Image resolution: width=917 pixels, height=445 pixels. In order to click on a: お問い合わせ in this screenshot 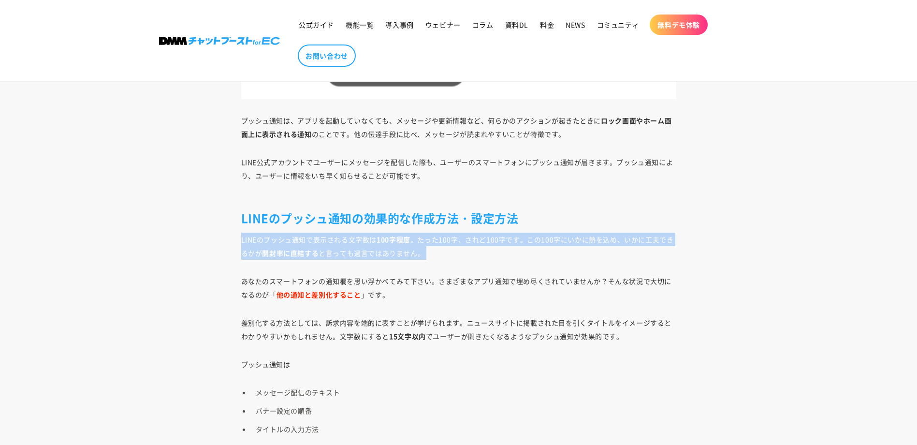, I will do `click(327, 56)`.